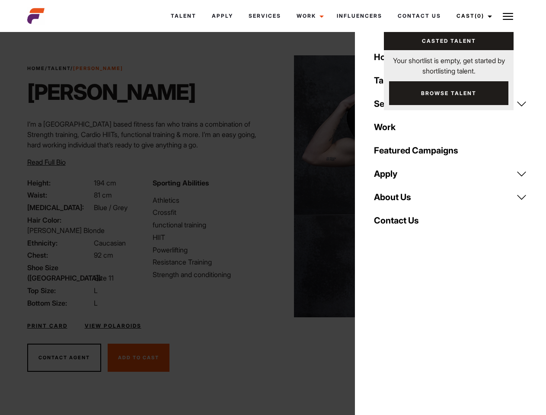  Describe the element at coordinates (210, 225) in the screenshot. I see `li: functional training` at that location.